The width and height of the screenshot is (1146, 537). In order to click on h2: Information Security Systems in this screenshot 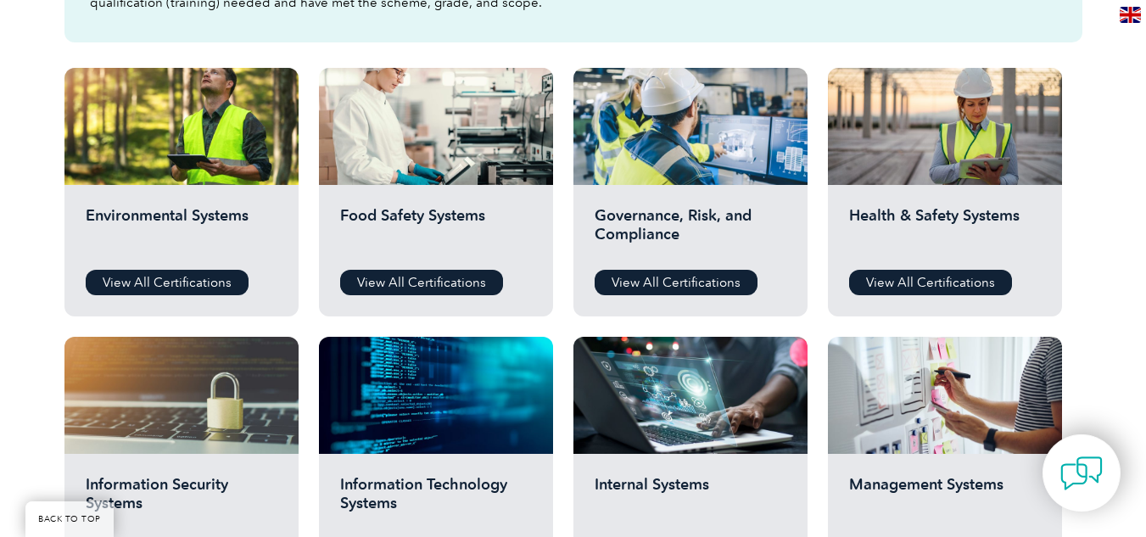, I will do `click(182, 500)`.